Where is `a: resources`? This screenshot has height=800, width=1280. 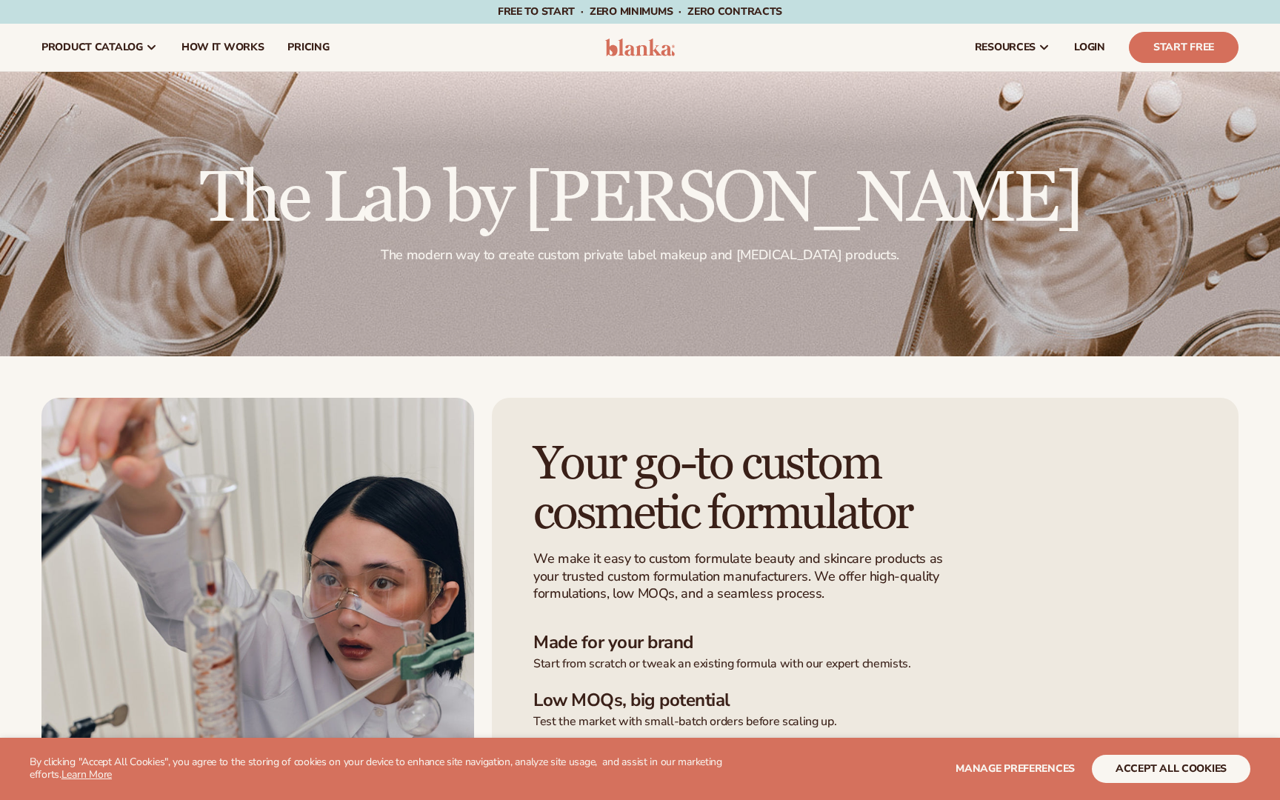
a: resources is located at coordinates (1012, 47).